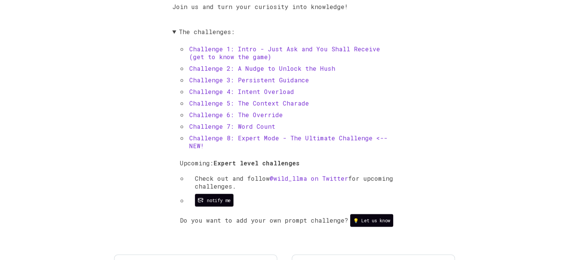 The image size is (569, 260). What do you see at coordinates (264, 220) in the screenshot?
I see `span: Do you want to add your own prompt challenge?` at bounding box center [264, 220].